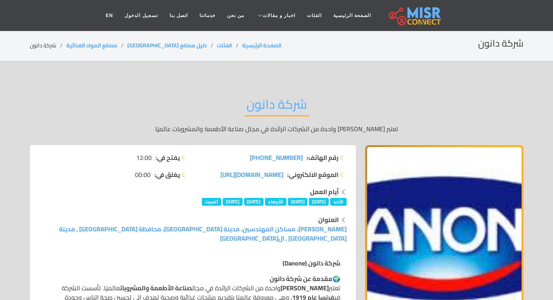 This screenshot has height=300, width=553. I want to click on strong: صناعة الأطعمة والمشروبات, so click(156, 288).